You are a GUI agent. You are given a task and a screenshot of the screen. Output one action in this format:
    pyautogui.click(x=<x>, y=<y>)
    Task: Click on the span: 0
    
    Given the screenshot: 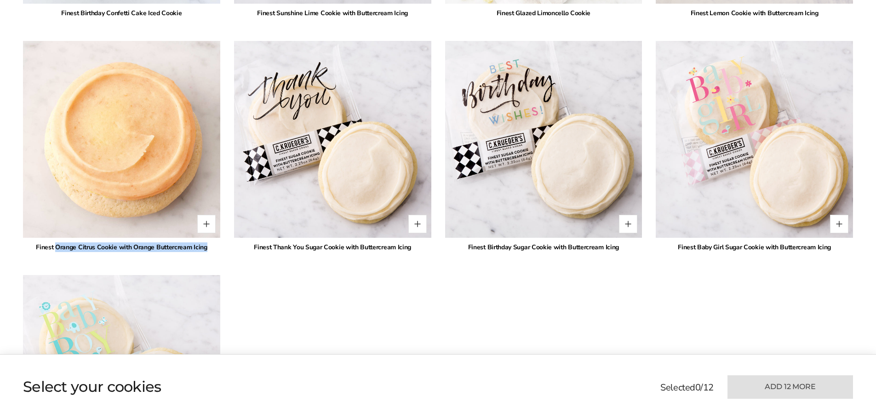 What is the action you would take?
    pyautogui.click(x=698, y=387)
    